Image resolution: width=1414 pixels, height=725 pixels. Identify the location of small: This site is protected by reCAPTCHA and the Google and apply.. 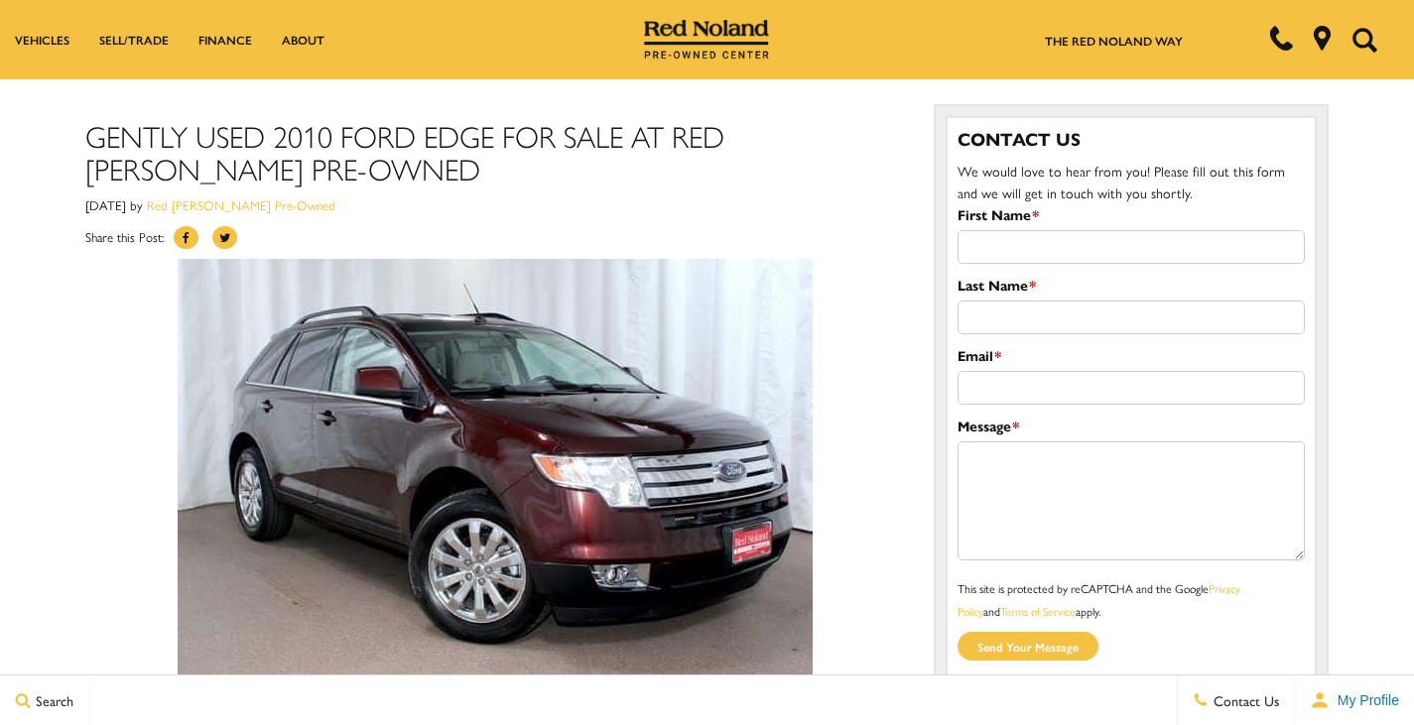
(1098, 599).